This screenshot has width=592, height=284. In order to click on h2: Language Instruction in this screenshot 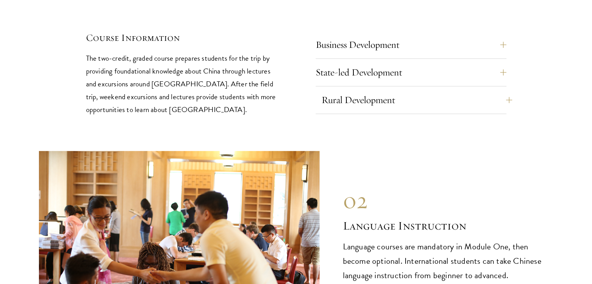, I will do `click(448, 226)`.